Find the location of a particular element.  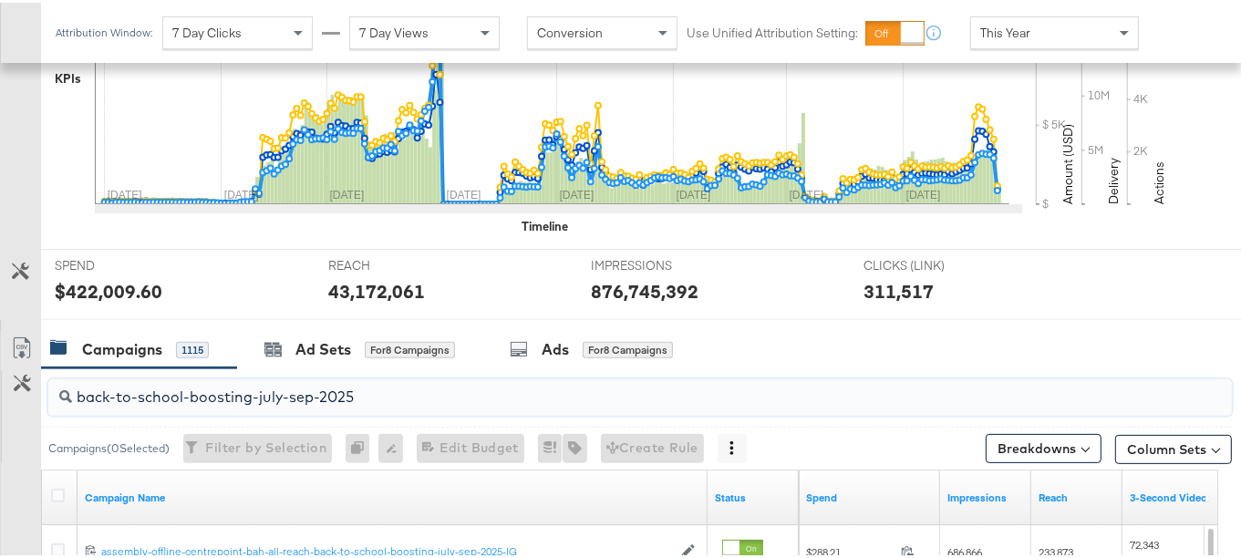

div: Ad Sets is located at coordinates (323, 347).